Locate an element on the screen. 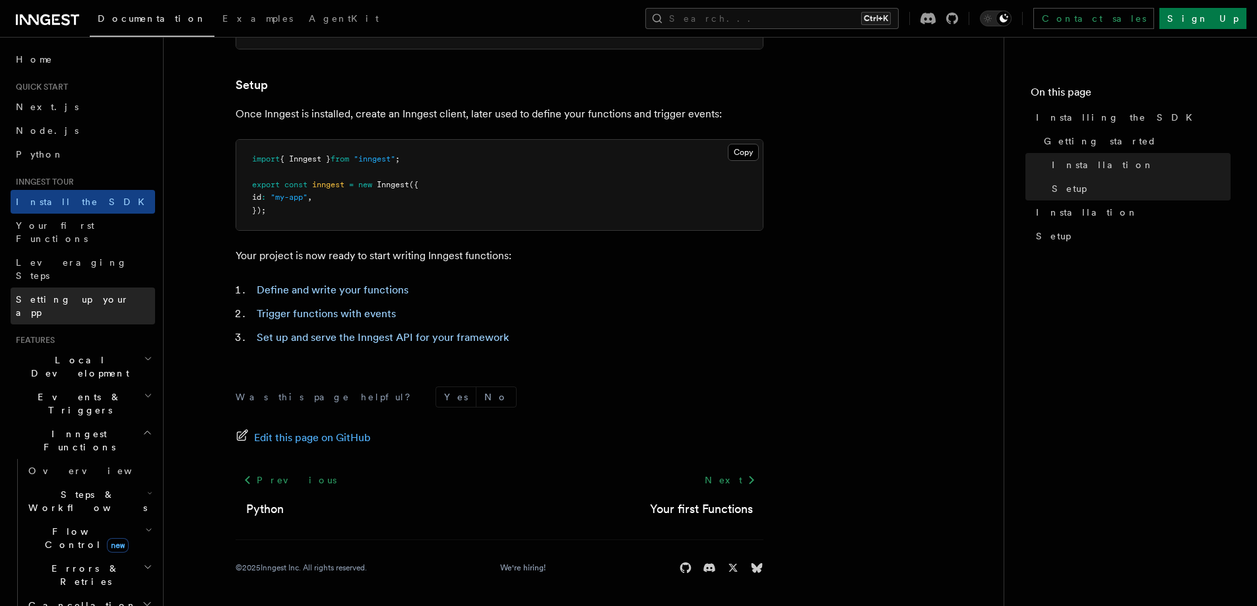  a: Trigger functions with events is located at coordinates (326, 313).